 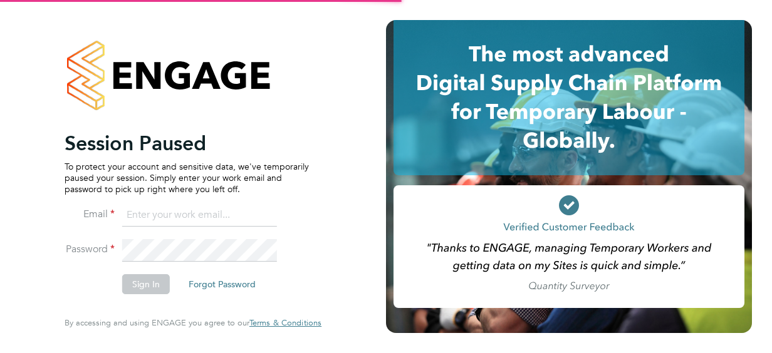 I want to click on p: To protect your account and sensitive data, we've temporarily paused your session. Simply enter y..., so click(x=187, y=178).